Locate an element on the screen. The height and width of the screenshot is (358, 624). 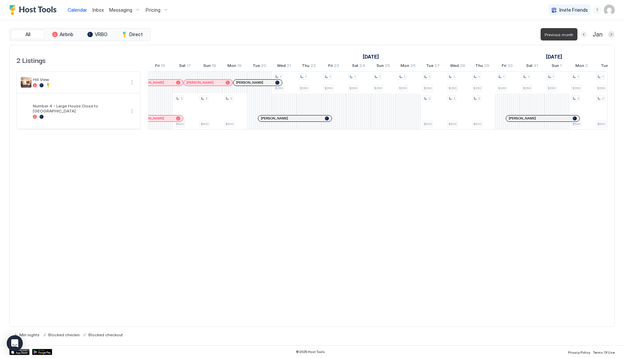
span: Pricing is located at coordinates (153, 10).